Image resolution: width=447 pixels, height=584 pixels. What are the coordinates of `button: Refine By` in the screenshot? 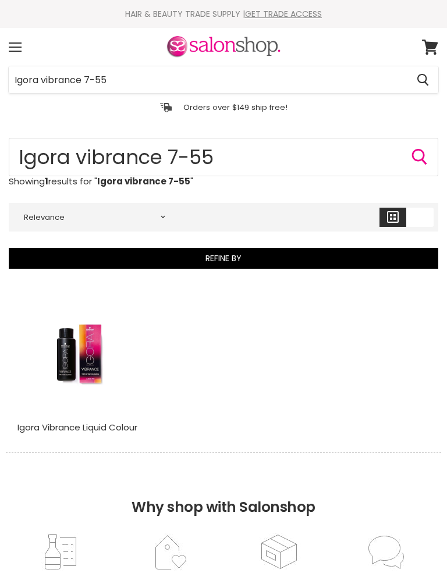 It's located at (223, 258).